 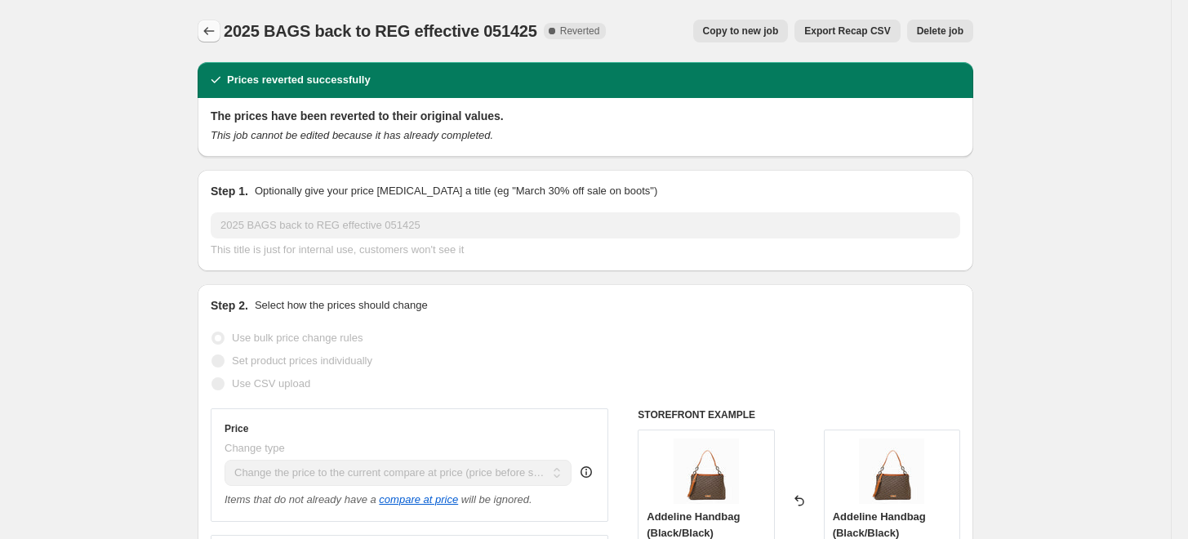 What do you see at coordinates (337, 249) in the screenshot?
I see `span: This title is just for internal use, customers won't see it` at bounding box center [337, 249].